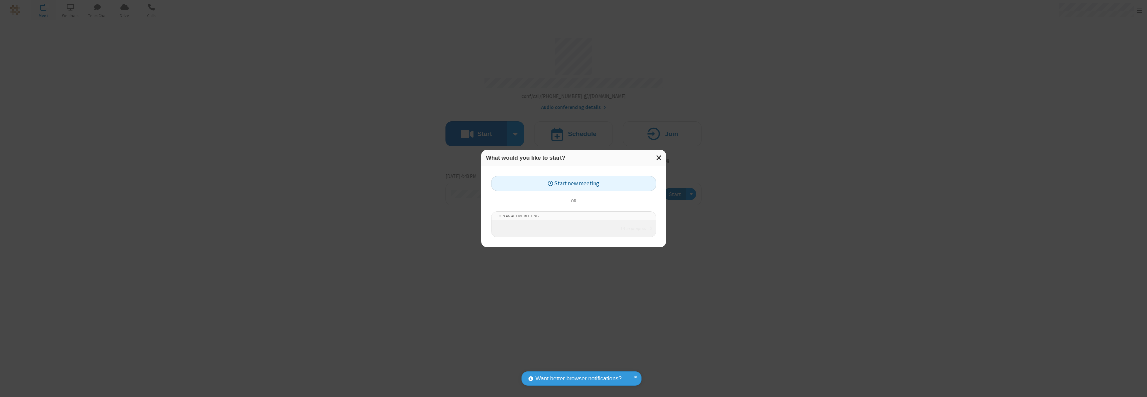  What do you see at coordinates (633, 228) in the screenshot?
I see `em: in progress` at bounding box center [633, 228].